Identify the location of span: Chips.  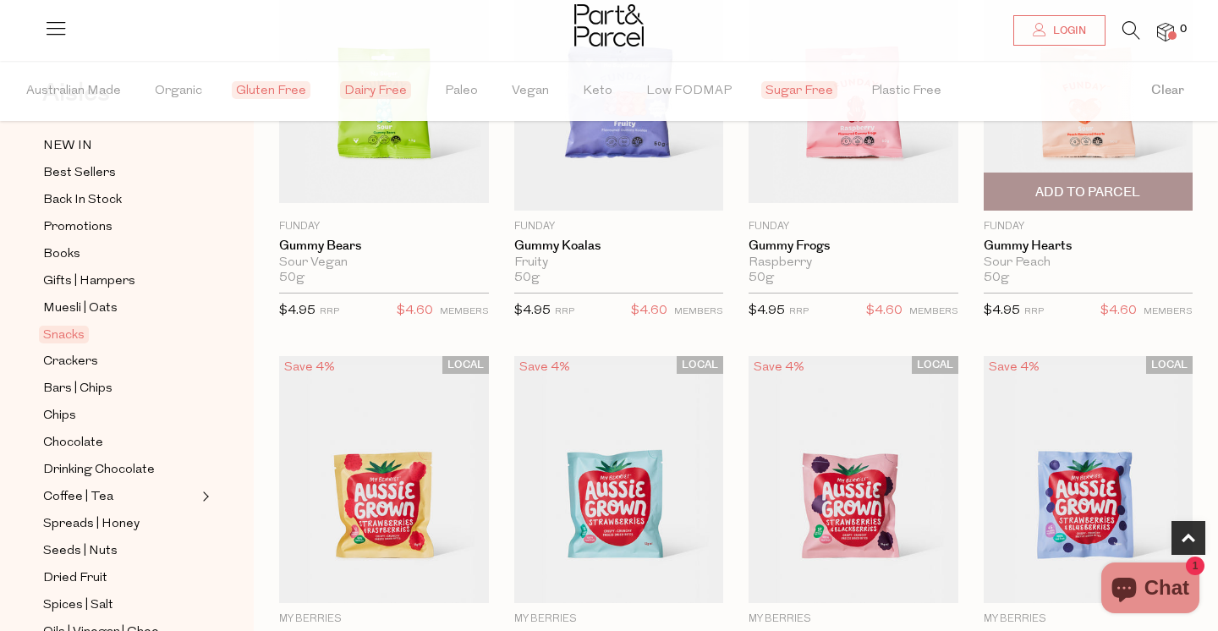
(59, 416).